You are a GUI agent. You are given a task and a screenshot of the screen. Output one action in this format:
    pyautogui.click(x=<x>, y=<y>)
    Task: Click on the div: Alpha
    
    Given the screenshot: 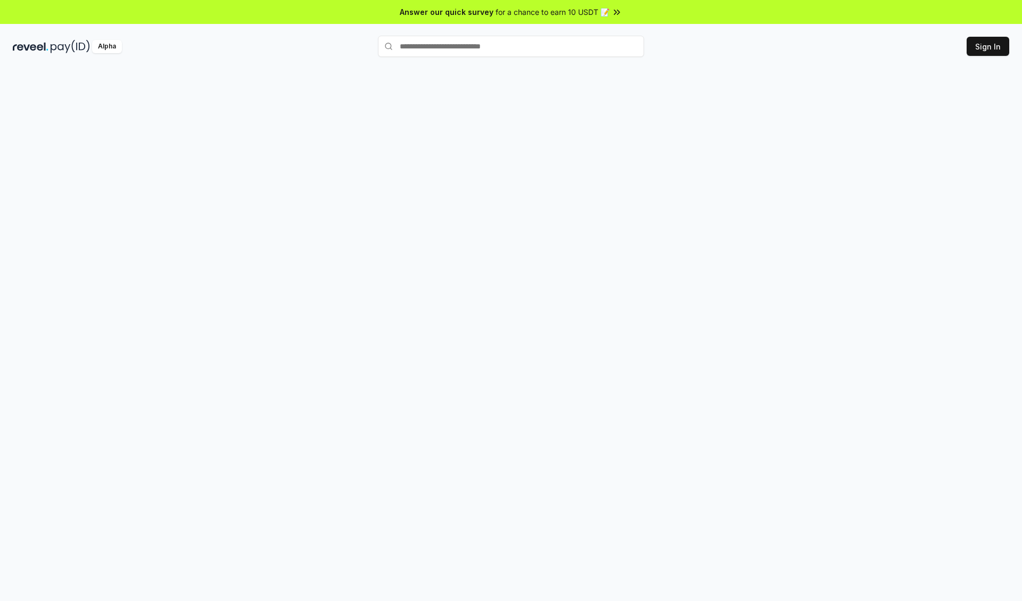 What is the action you would take?
    pyautogui.click(x=107, y=46)
    